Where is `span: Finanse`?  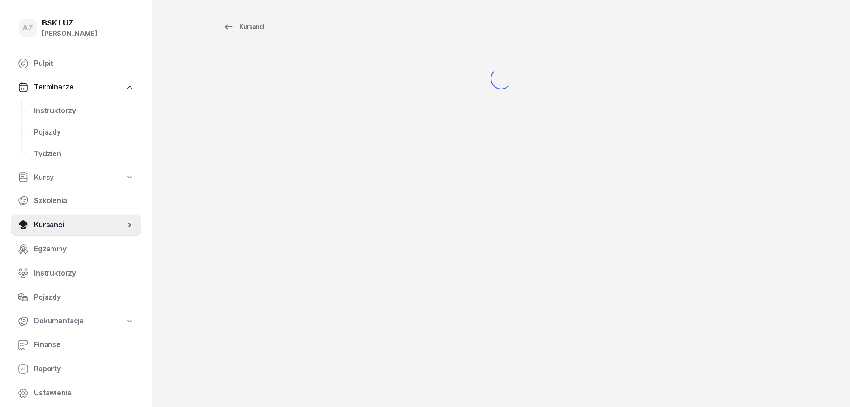
span: Finanse is located at coordinates (84, 345).